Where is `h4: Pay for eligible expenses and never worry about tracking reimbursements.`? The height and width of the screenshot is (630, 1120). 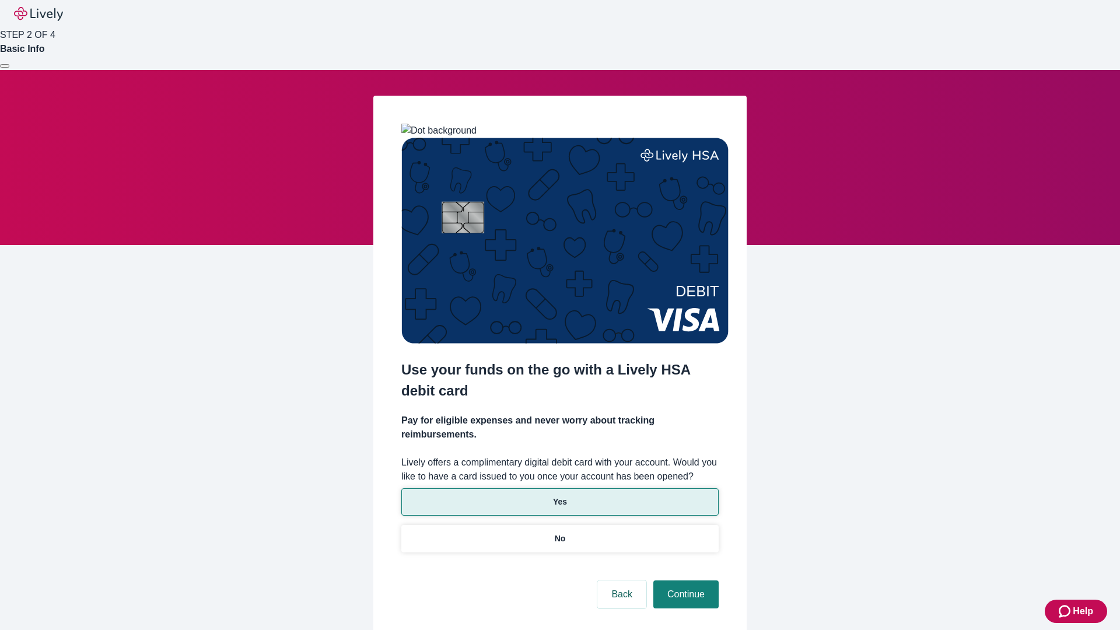
h4: Pay for eligible expenses and never worry about tracking reimbursements. is located at coordinates (560, 428).